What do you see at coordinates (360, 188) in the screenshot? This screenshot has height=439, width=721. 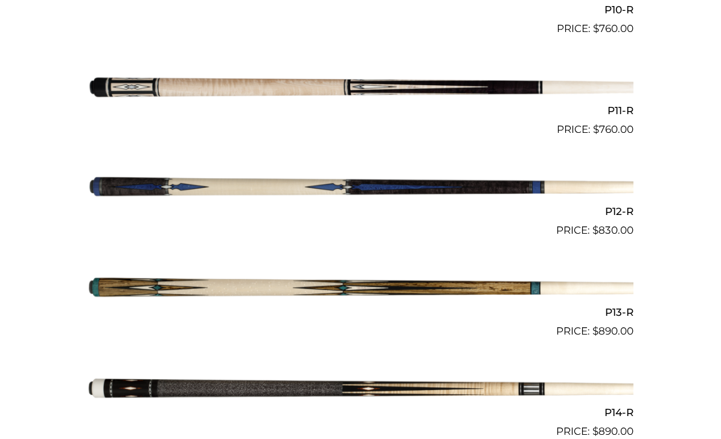 I see `img: P12-R` at bounding box center [360, 188].